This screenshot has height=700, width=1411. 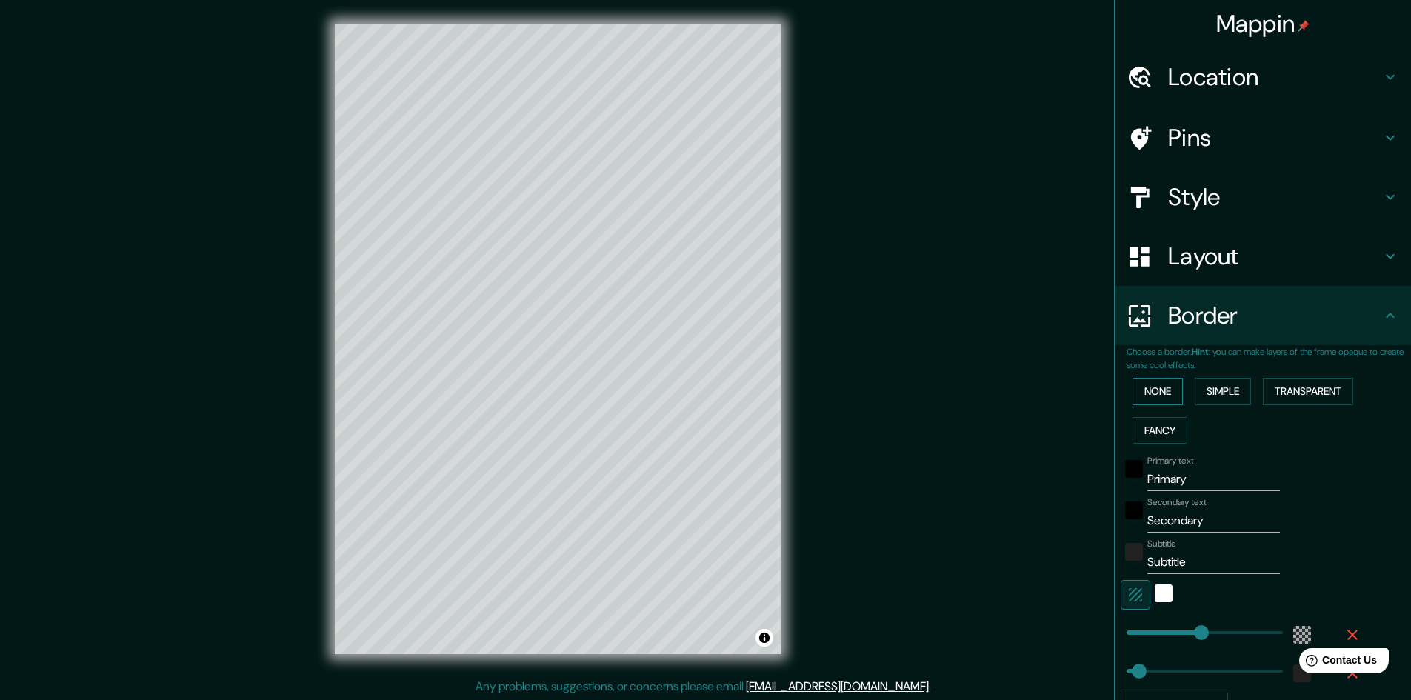 I want to click on h4: Border, so click(x=1275, y=316).